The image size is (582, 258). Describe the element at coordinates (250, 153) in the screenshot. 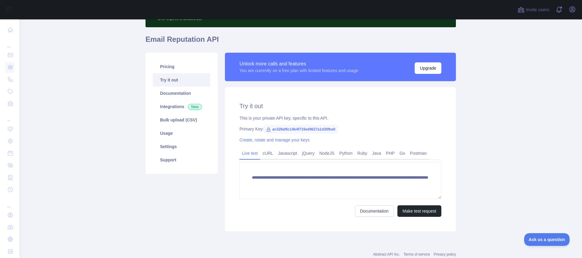

I see `a: Live test` at that location.